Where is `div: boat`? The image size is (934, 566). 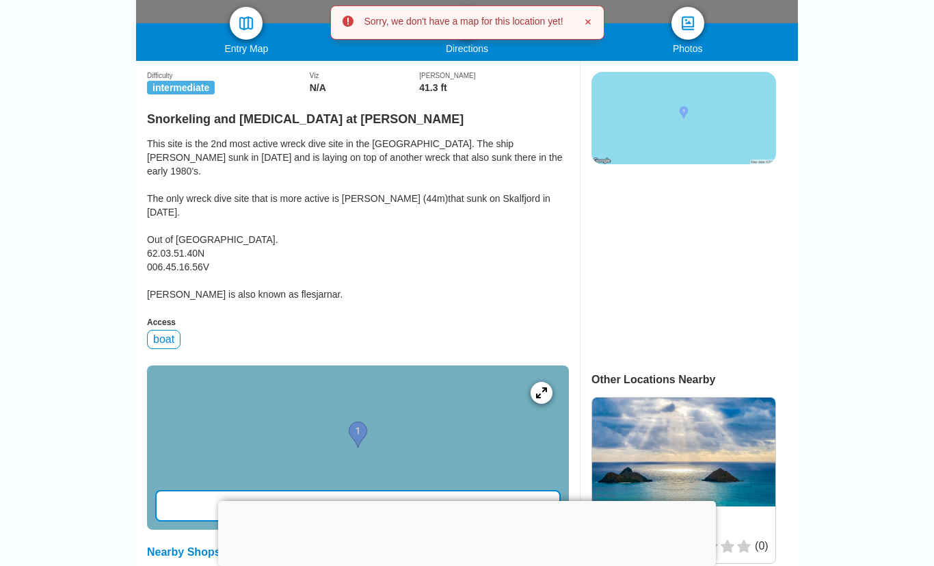 div: boat is located at coordinates (163, 339).